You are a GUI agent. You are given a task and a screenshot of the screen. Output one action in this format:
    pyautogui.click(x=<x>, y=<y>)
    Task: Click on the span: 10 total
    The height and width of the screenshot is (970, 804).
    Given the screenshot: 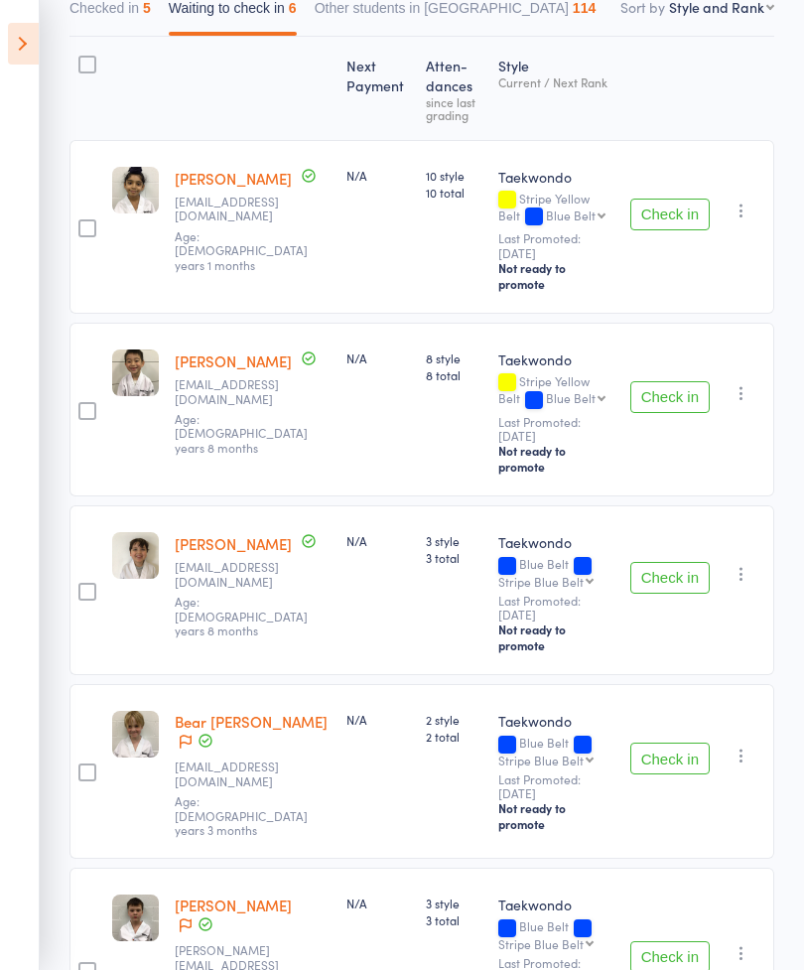 What is the action you would take?
    pyautogui.click(x=454, y=192)
    